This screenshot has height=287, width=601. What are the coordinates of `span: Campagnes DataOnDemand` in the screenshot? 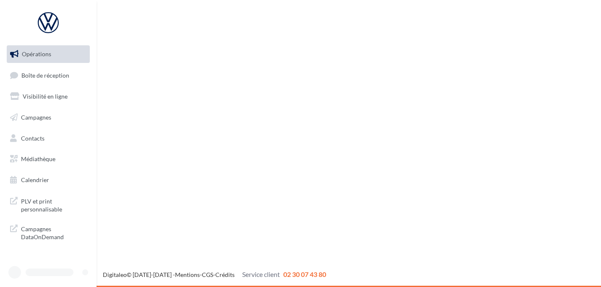 It's located at (54, 232).